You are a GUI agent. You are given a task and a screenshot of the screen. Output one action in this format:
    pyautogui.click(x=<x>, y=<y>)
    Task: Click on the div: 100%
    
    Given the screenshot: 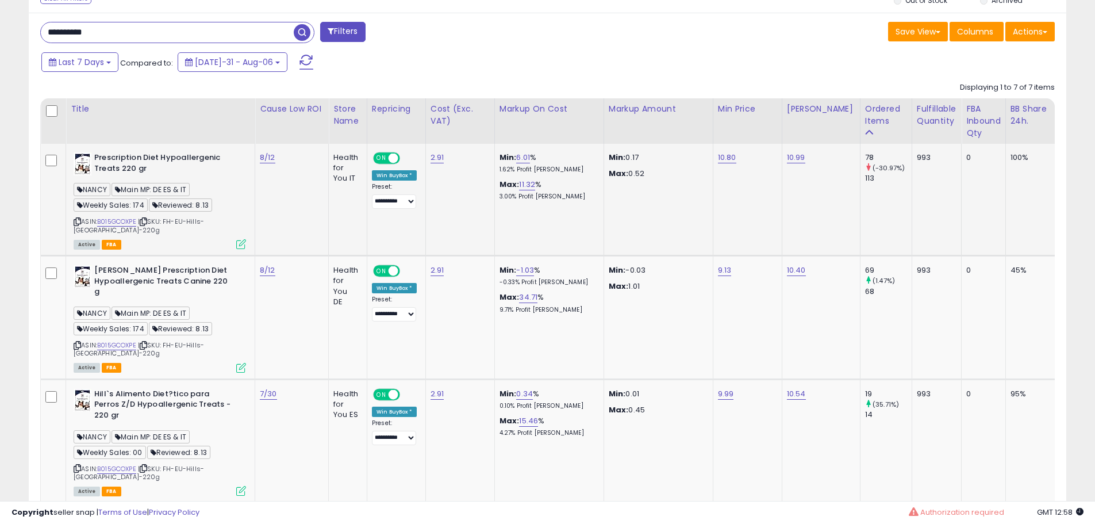 What is the action you would take?
    pyautogui.click(x=1030, y=158)
    